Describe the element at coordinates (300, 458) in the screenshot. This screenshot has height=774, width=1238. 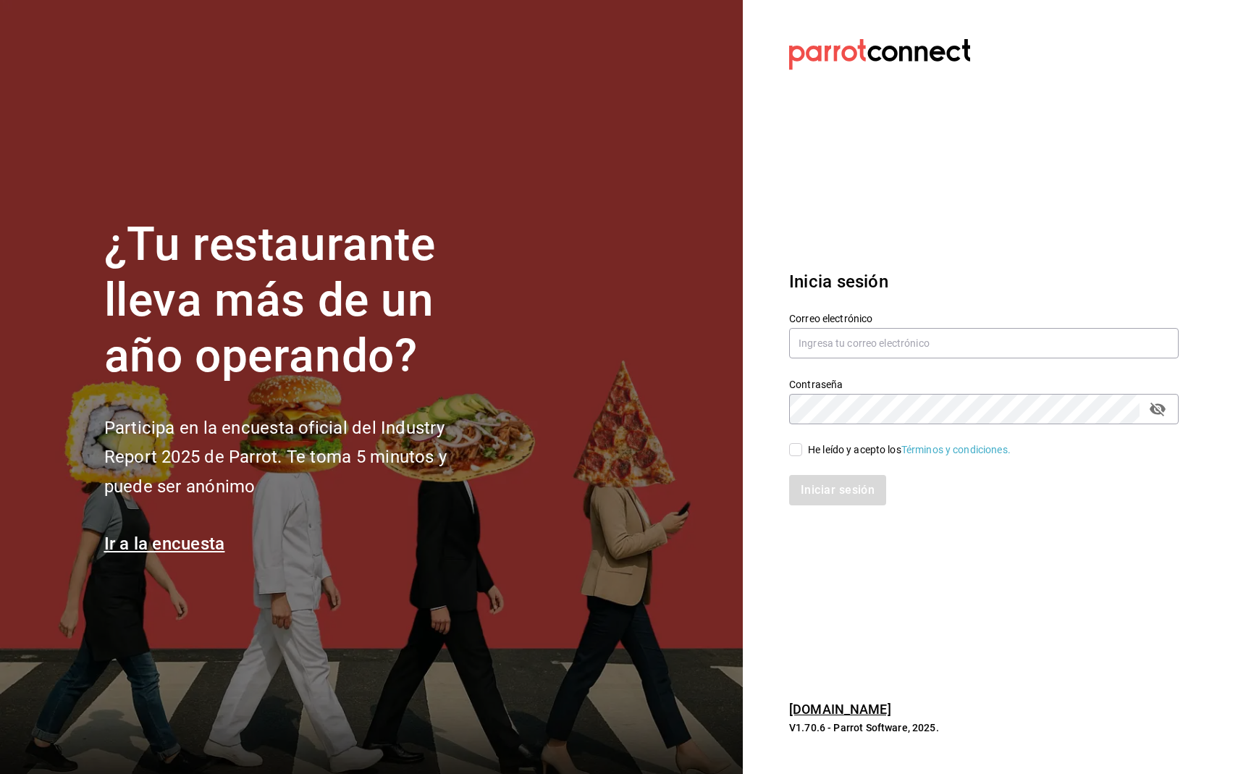
I see `h2: Participa en la encuesta oficial del Industry Report 2025 de Parrot. Te toma 5 minutos y puede se...` at that location.